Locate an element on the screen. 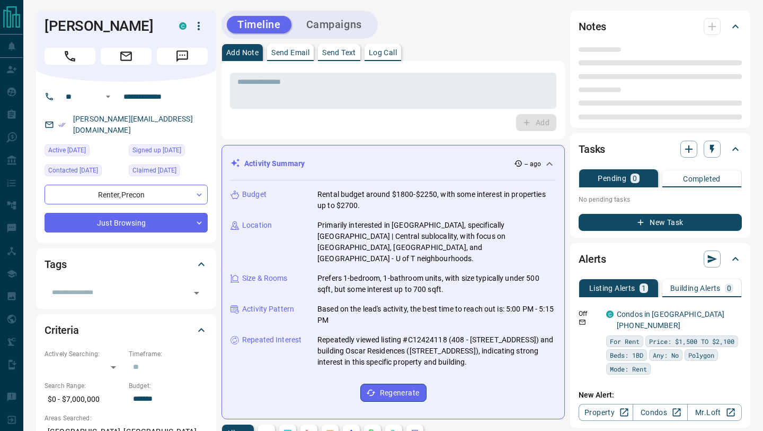  svg: Email Verified is located at coordinates (62, 125).